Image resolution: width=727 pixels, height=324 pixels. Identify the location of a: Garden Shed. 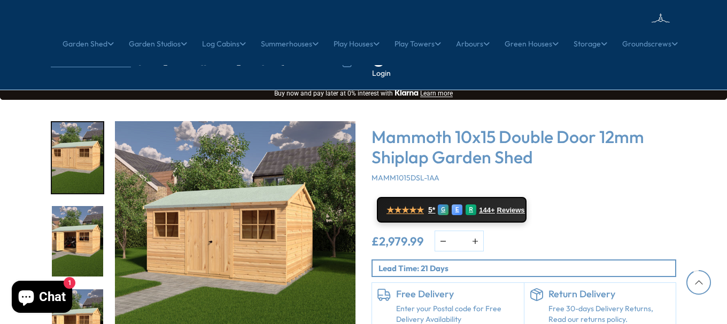
(88, 44).